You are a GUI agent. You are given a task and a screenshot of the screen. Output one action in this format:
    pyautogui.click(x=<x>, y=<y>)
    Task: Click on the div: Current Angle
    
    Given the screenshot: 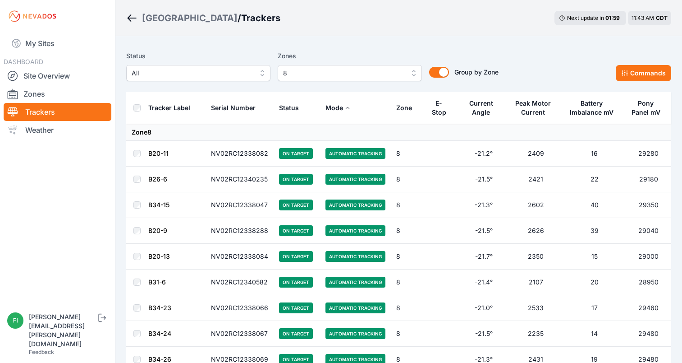 What is the action you would take?
    pyautogui.click(x=481, y=108)
    